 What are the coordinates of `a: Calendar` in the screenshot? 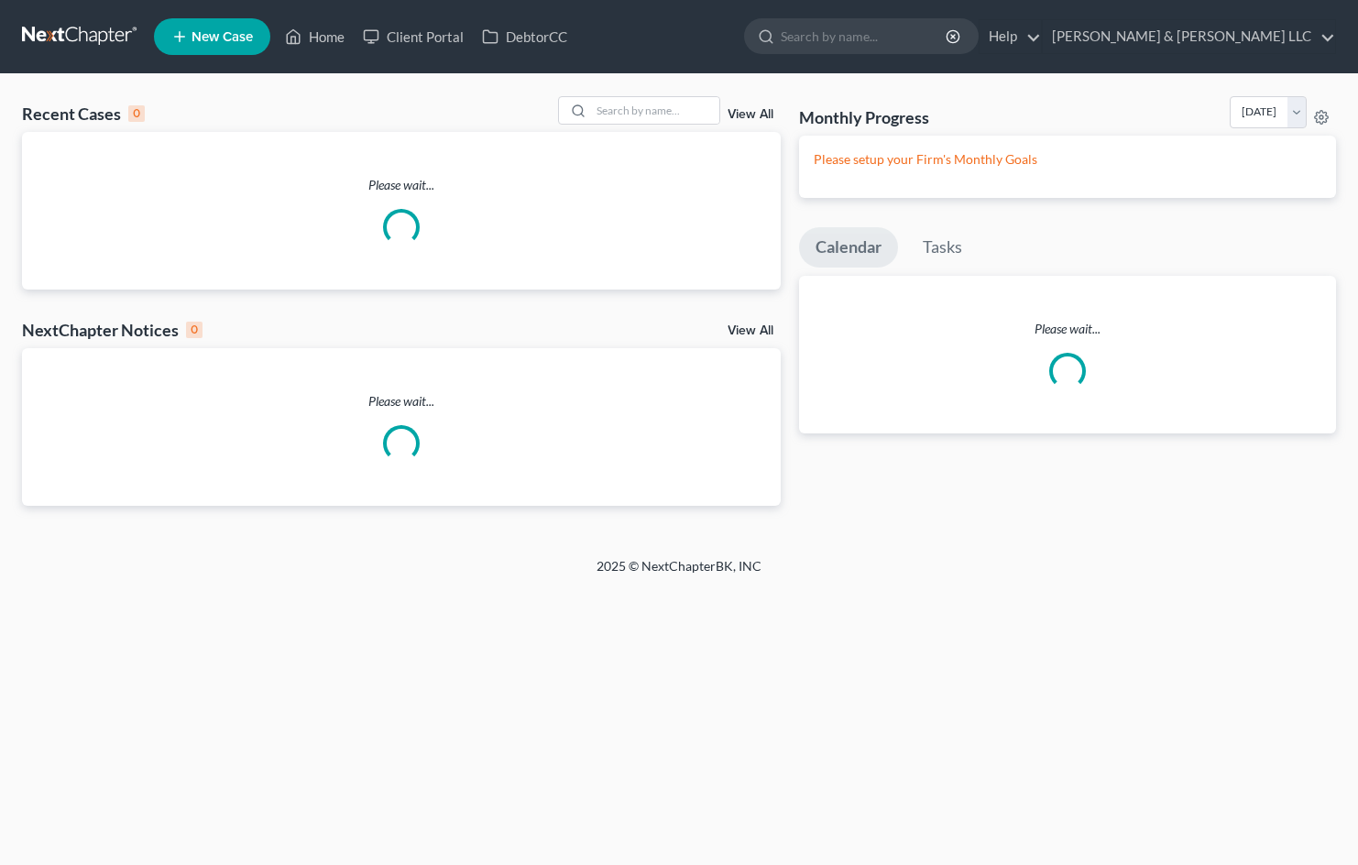 It's located at (849, 247).